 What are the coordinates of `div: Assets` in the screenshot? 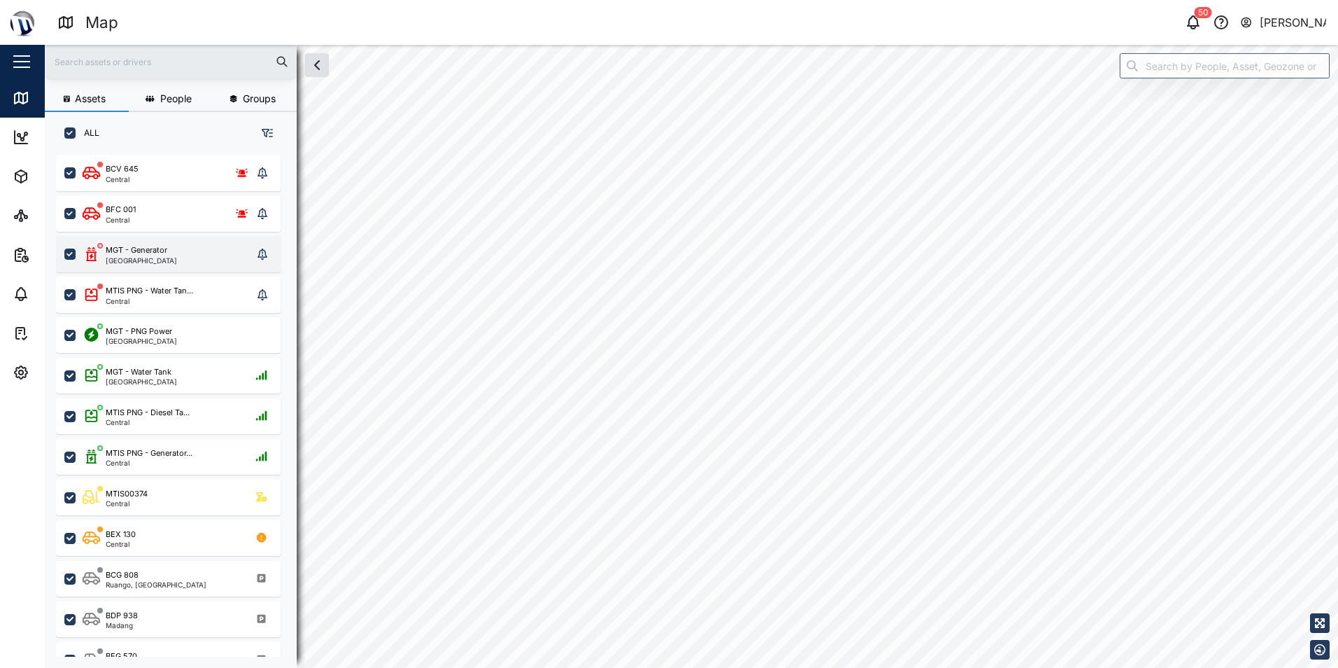 It's located at (58, 176).